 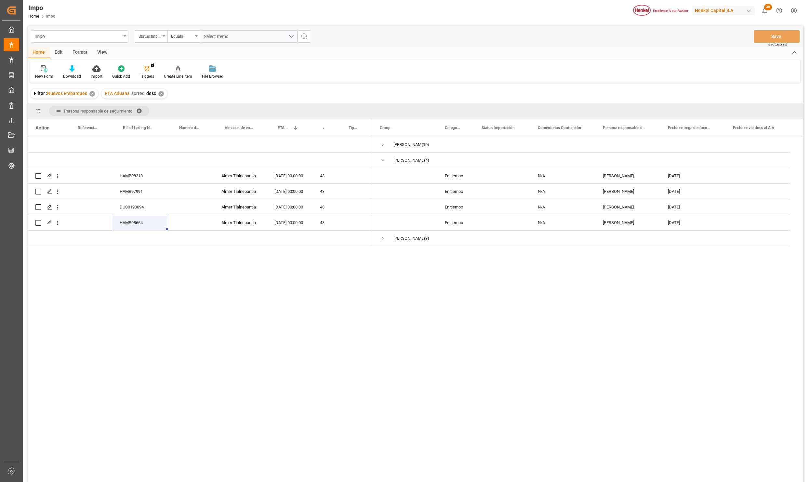 I want to click on span: Status Importación, so click(x=498, y=128).